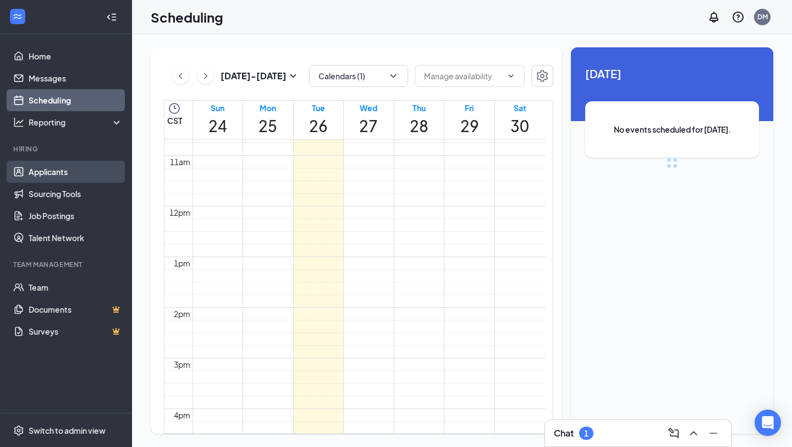 Image resolution: width=792 pixels, height=447 pixels. I want to click on a: Sourcing Tools, so click(75, 194).